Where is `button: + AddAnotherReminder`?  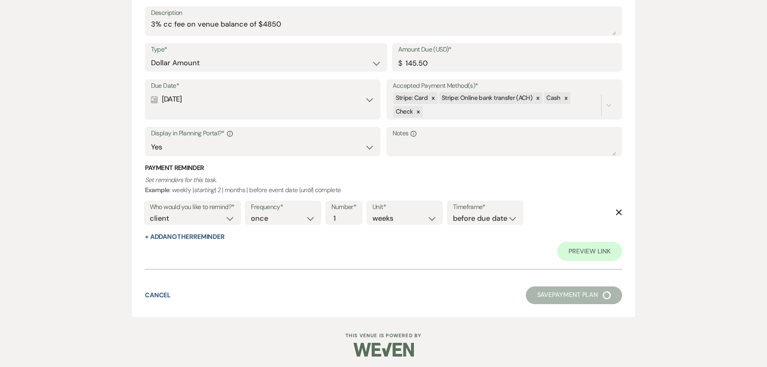
button: + AddAnotherReminder is located at coordinates (185, 237).